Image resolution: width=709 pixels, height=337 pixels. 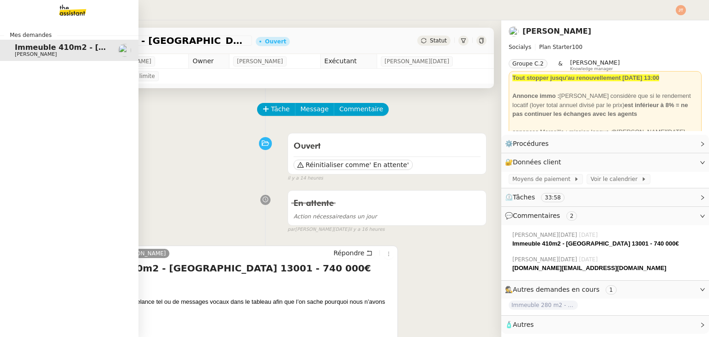 I want to click on button: Répondre, so click(x=353, y=253).